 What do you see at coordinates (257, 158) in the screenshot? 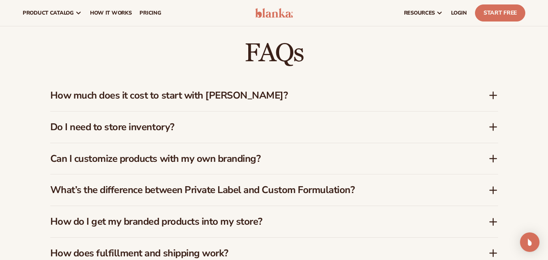
I see `h3: Can I customize products with my own branding?` at bounding box center [257, 158].